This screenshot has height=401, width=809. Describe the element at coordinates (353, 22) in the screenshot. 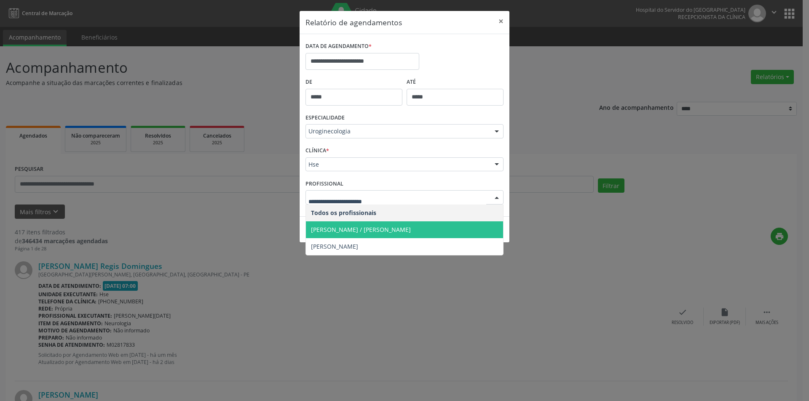

I see `h5: Relatório de agendamentos` at that location.